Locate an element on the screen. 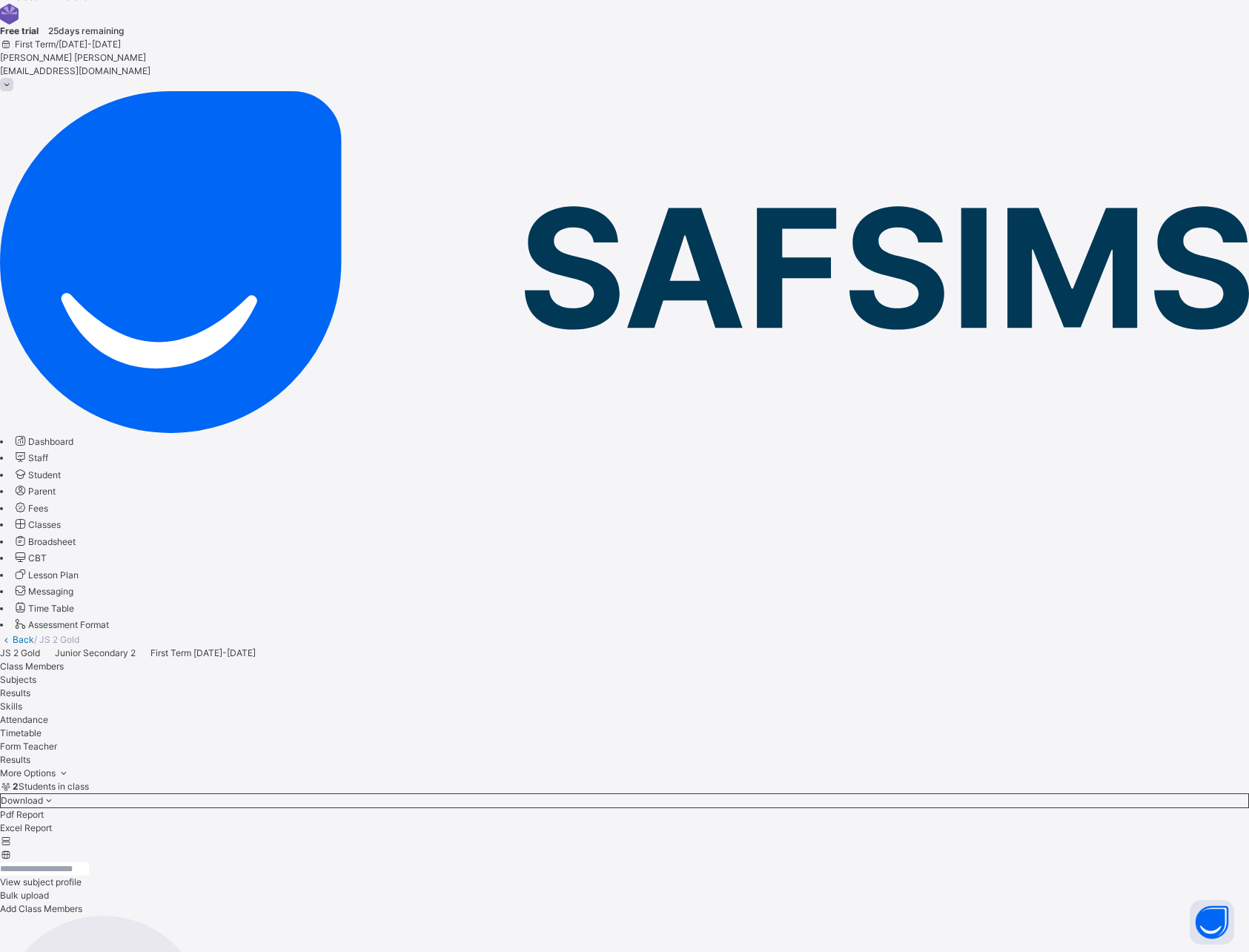  span: Student is located at coordinates (45, 474).